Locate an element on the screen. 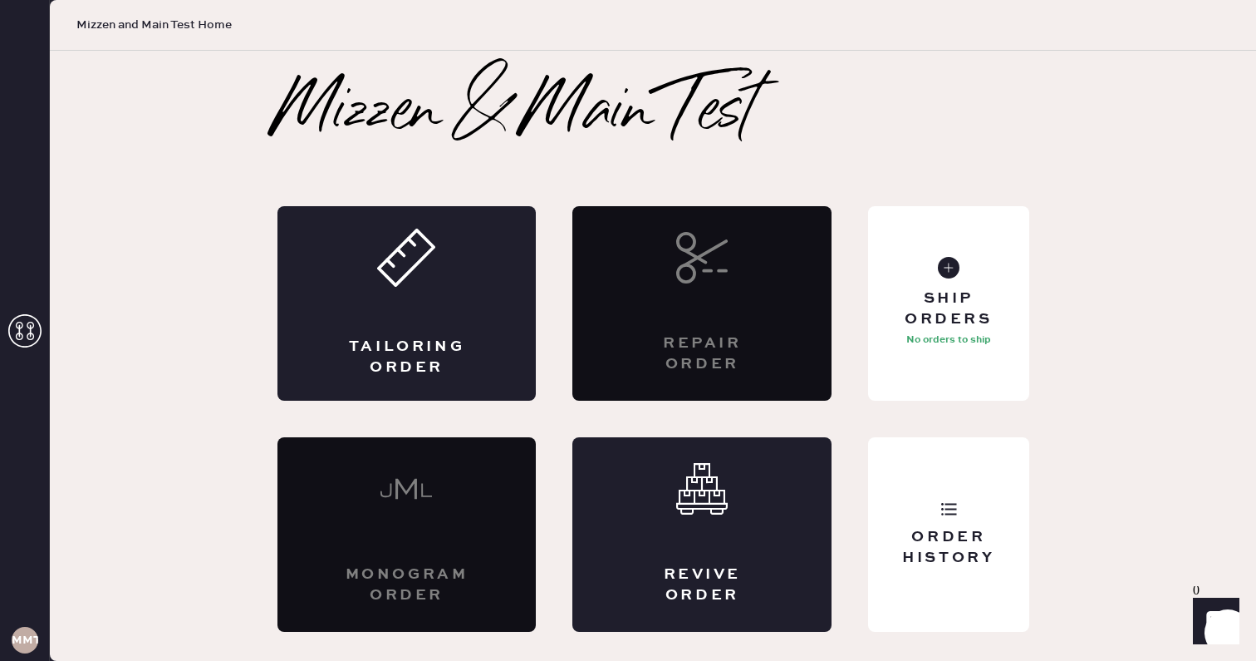 Image resolution: width=1256 pixels, height=661 pixels. div: Order History is located at coordinates (948, 548).